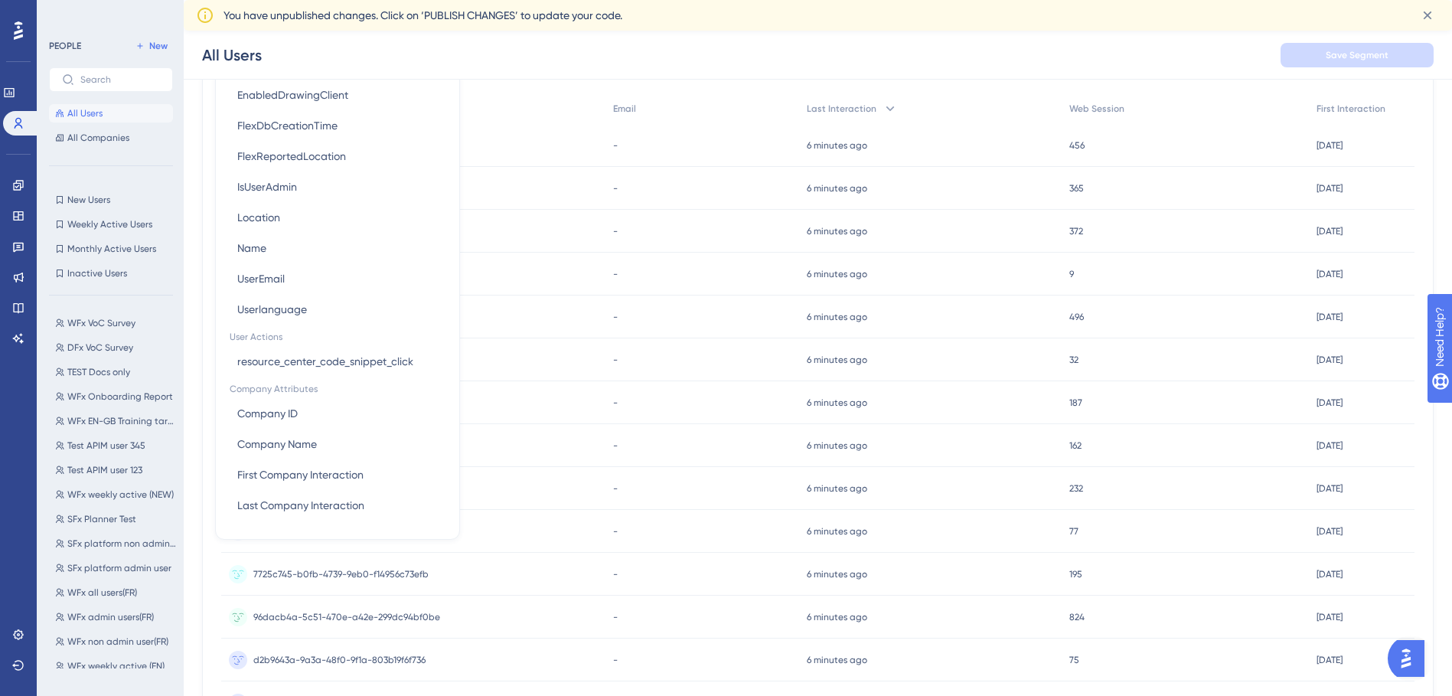 The image size is (1452, 696). I want to click on span: Inactive Users, so click(97, 273).